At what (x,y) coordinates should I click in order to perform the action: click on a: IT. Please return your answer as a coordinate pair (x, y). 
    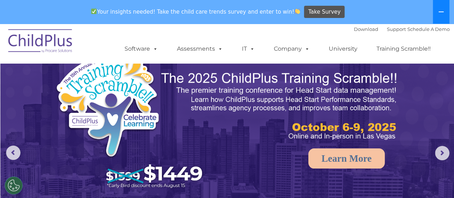
    Looking at the image, I should click on (249, 49).